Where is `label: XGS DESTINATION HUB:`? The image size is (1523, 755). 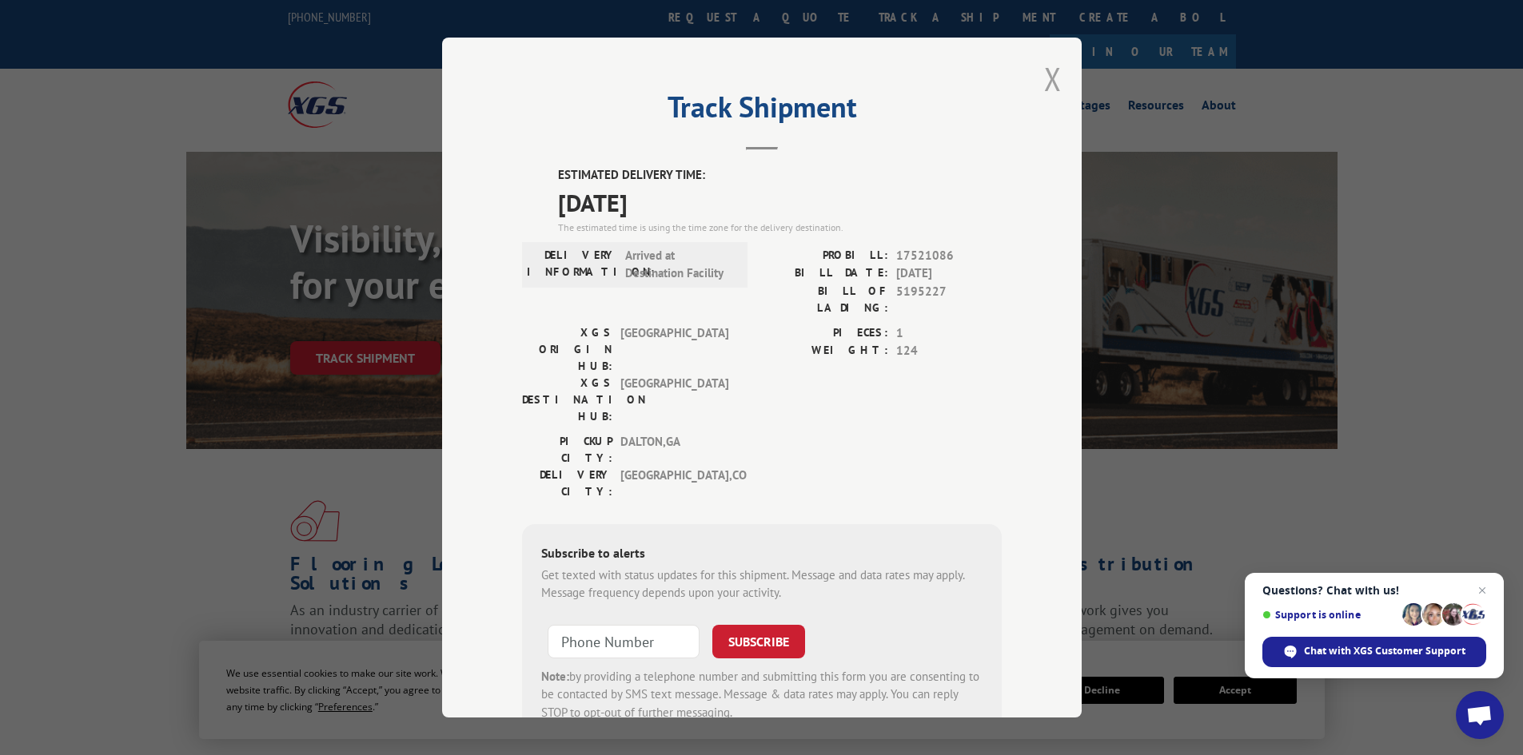 label: XGS DESTINATION HUB: is located at coordinates (567, 400).